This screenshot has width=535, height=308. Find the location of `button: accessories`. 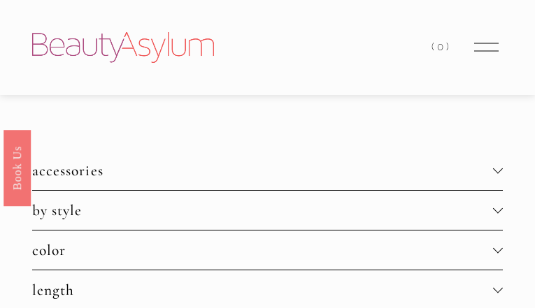

button: accessories is located at coordinates (267, 171).